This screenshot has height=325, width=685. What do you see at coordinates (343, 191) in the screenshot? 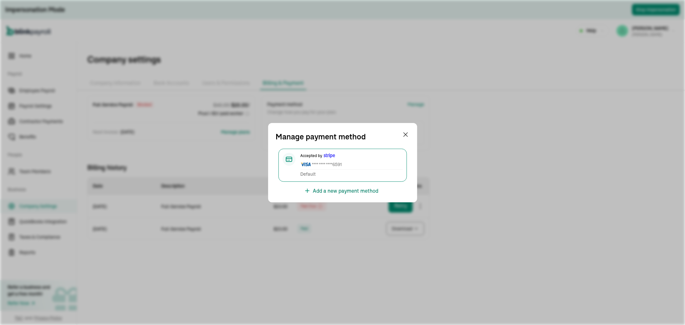
I see `button: Add a new payment method` at bounding box center [343, 191].